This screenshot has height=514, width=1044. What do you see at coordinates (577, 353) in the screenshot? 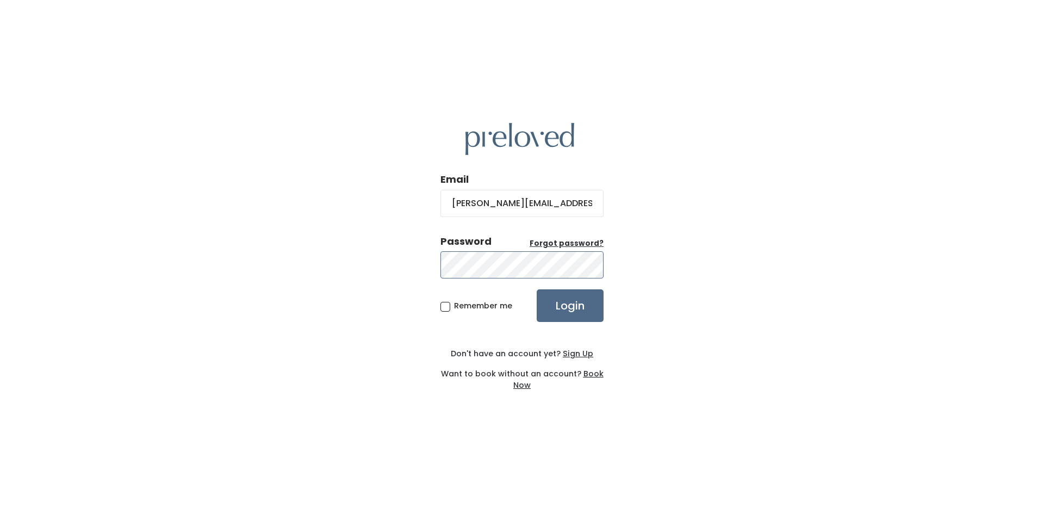
I see `a: Sign Up` at bounding box center [577, 353].